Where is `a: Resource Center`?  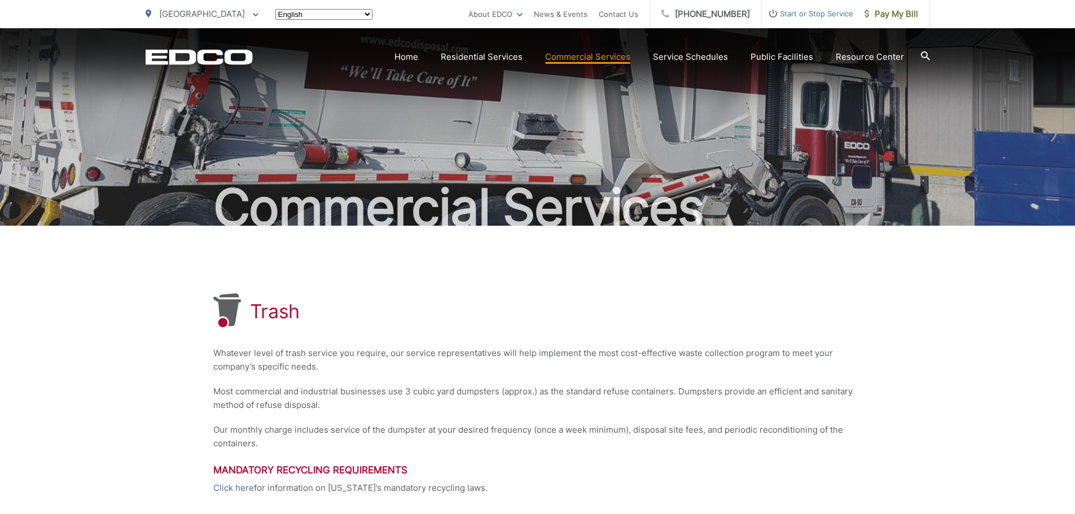
a: Resource Center is located at coordinates (869, 57).